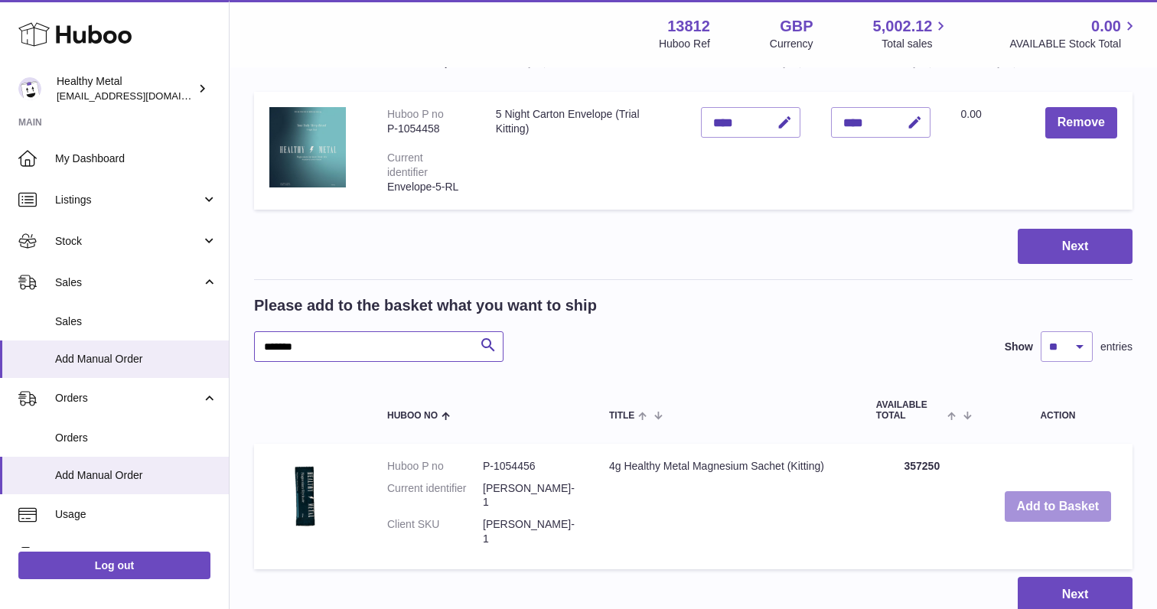 The height and width of the screenshot is (609, 1157). What do you see at coordinates (621, 416) in the screenshot?
I see `span: Title` at bounding box center [621, 416].